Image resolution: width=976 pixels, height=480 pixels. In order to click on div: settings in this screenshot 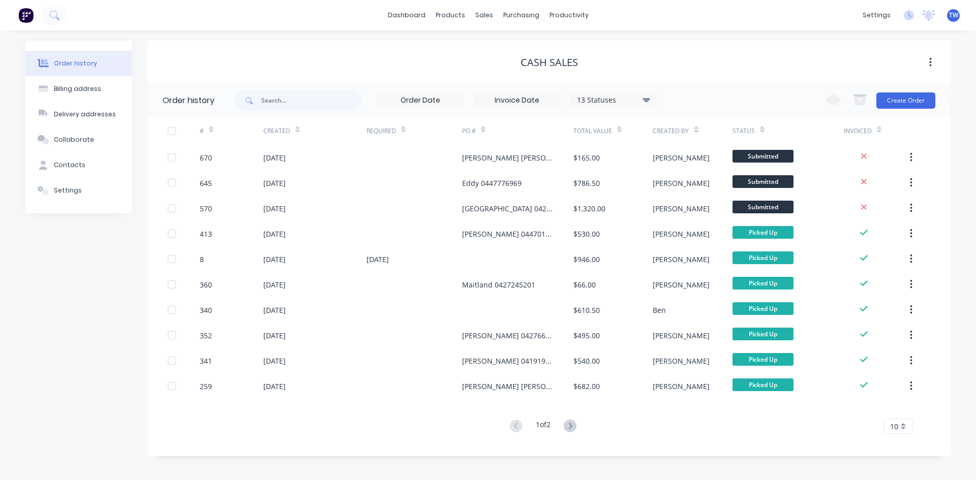, I will do `click(876, 15)`.